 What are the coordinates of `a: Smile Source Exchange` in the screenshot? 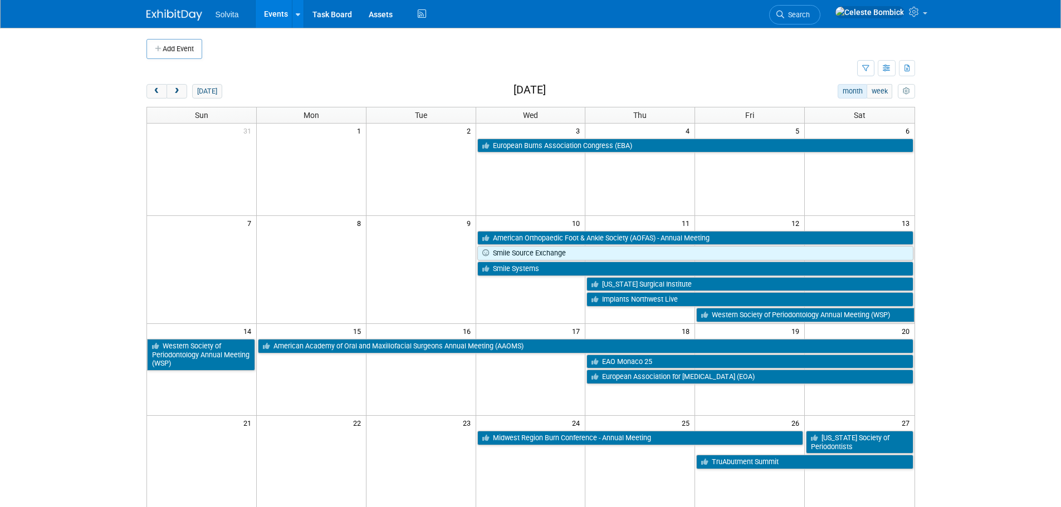 It's located at (695, 253).